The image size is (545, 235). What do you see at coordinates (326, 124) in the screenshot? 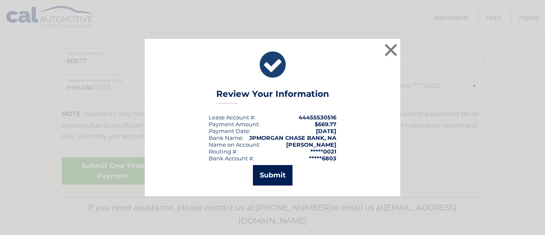
I see `span: $669.77` at bounding box center [326, 124].